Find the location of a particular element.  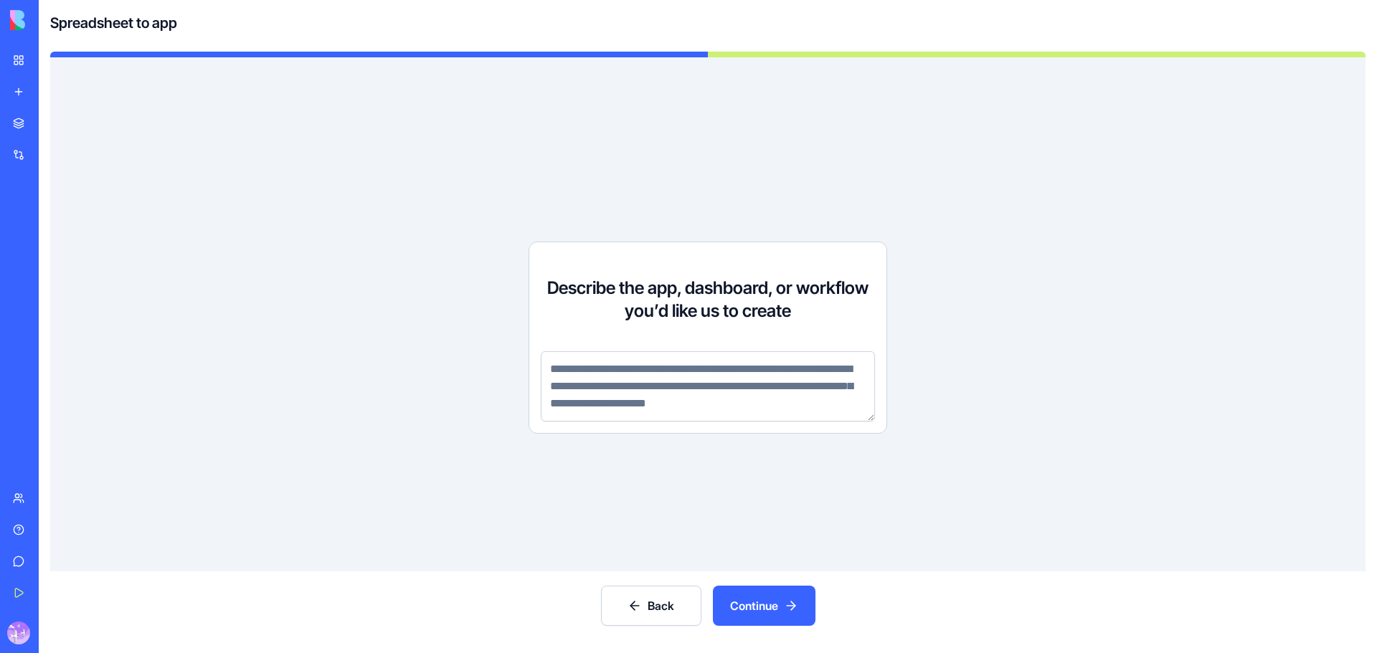

img: logo is located at coordinates (55, 20).